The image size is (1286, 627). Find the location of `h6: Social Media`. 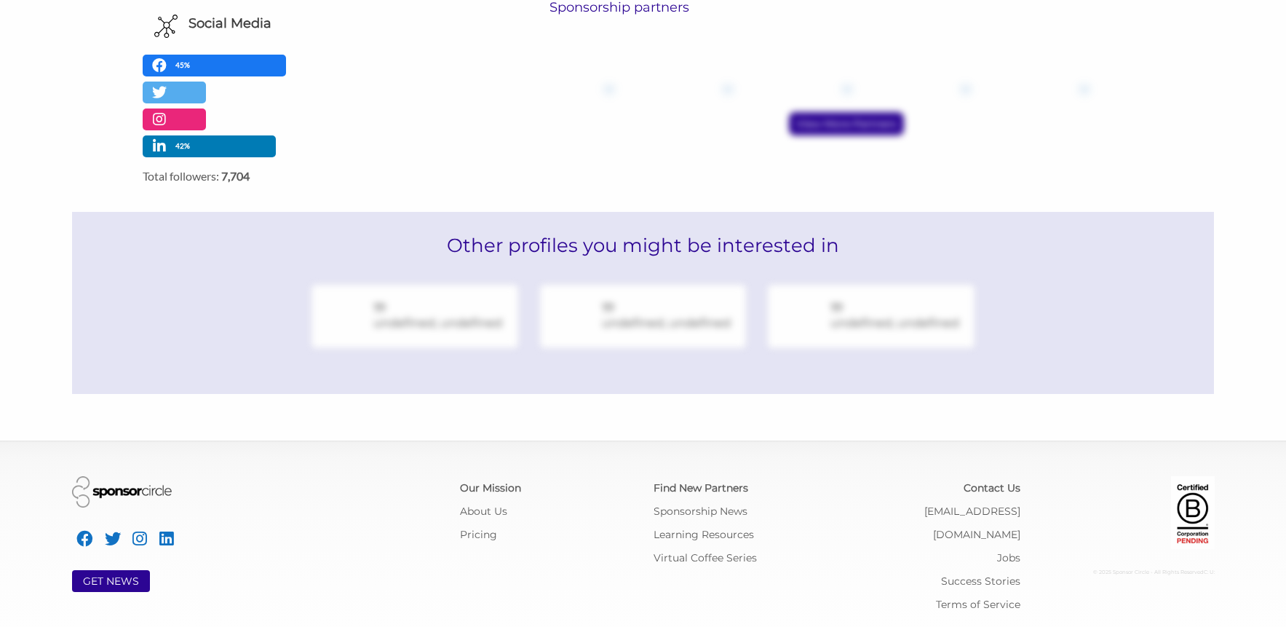

h6: Social Media is located at coordinates (230, 23).